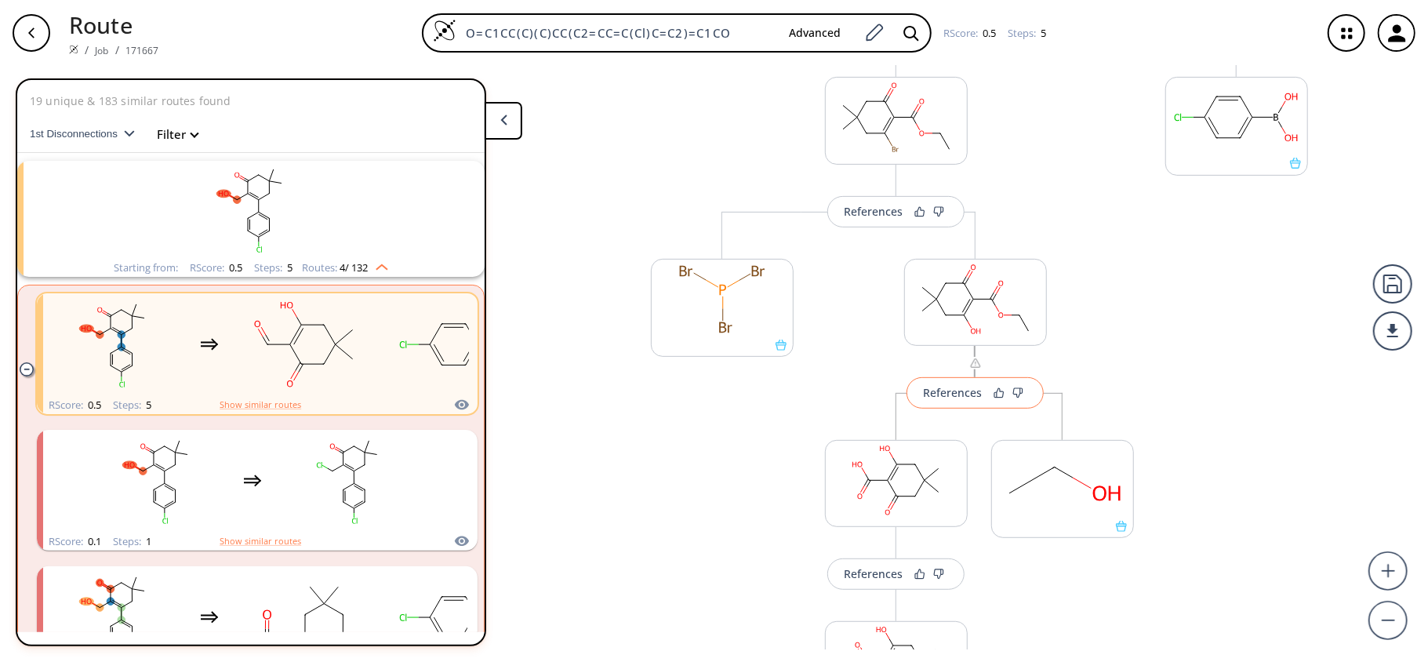 The width and height of the screenshot is (1428, 662). What do you see at coordinates (348, 481) in the screenshot?
I see `svg: CC1(C)CC(=O)C(CCl)=C(c2ccc(Cl)cc2)C1` at bounding box center [348, 481].